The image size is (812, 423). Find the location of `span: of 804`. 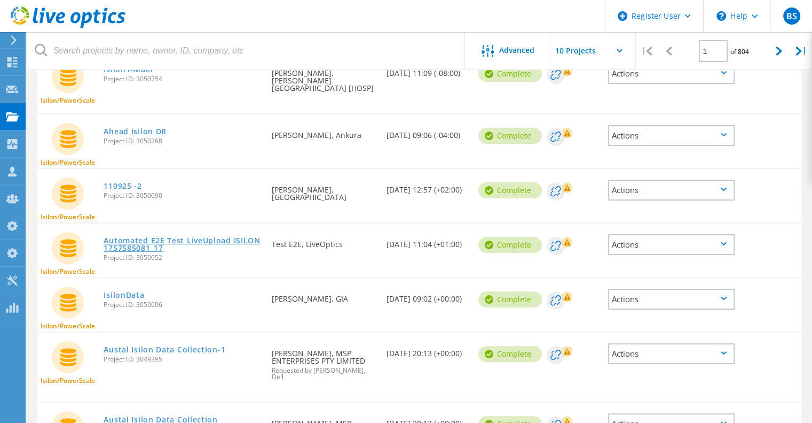

span: of 804 is located at coordinates (740, 51).